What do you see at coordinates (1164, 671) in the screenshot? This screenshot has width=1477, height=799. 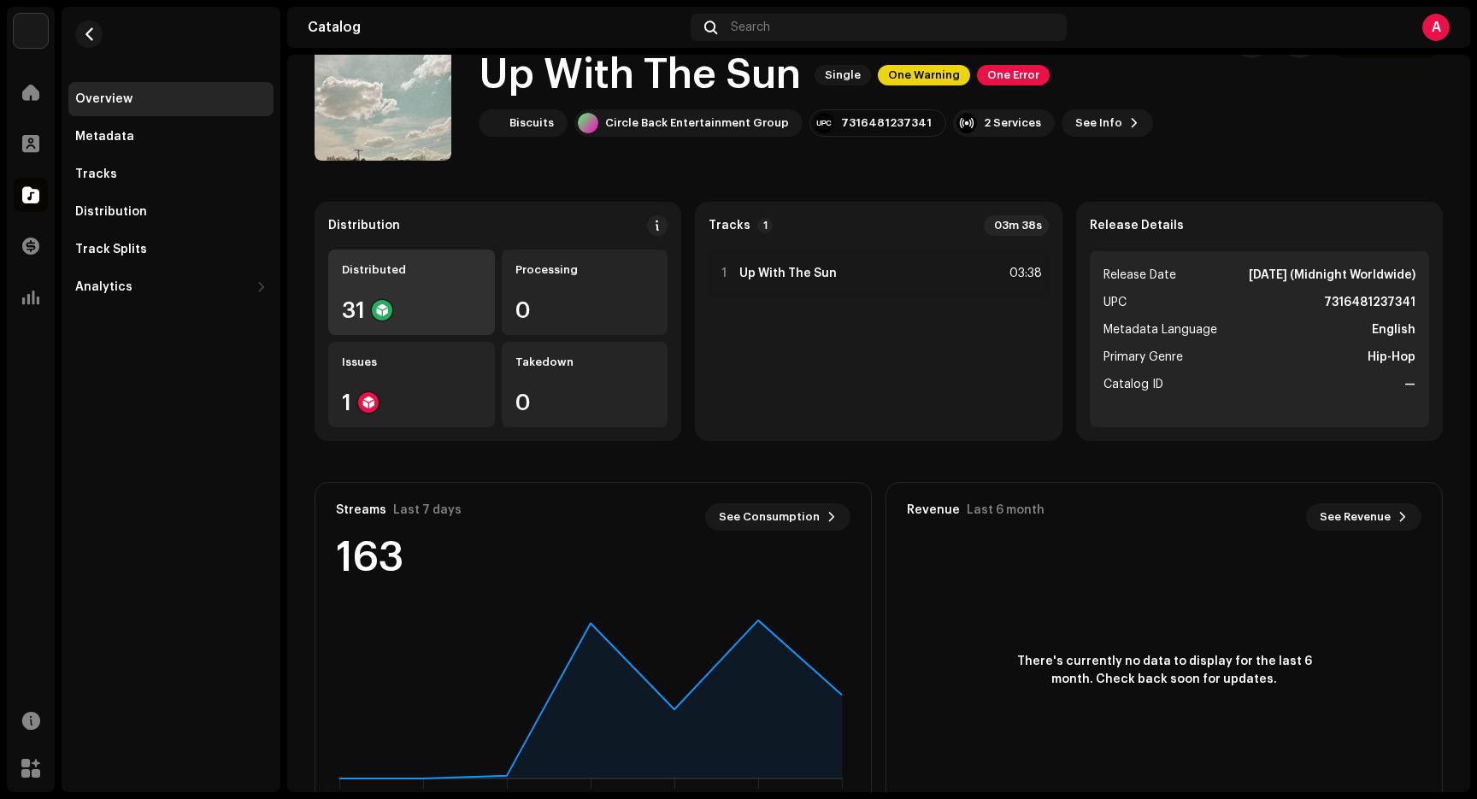 I see `span: There's currently no data to display for the last 6 month. Check back soon for updates.` at bounding box center [1164, 671].